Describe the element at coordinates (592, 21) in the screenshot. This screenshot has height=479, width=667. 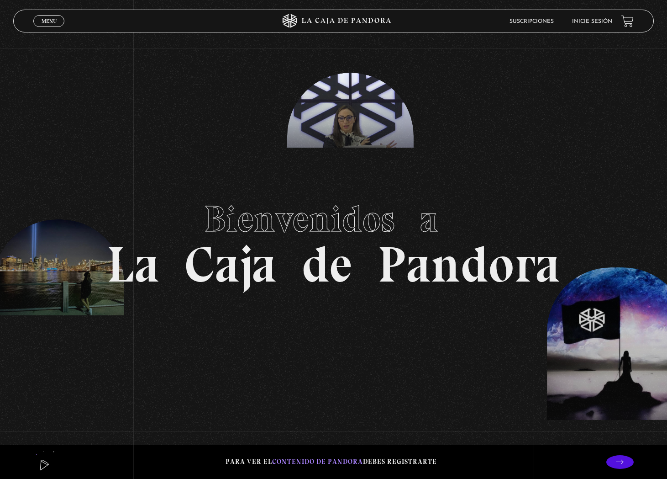
I see `a: Inicie sesión` at that location.